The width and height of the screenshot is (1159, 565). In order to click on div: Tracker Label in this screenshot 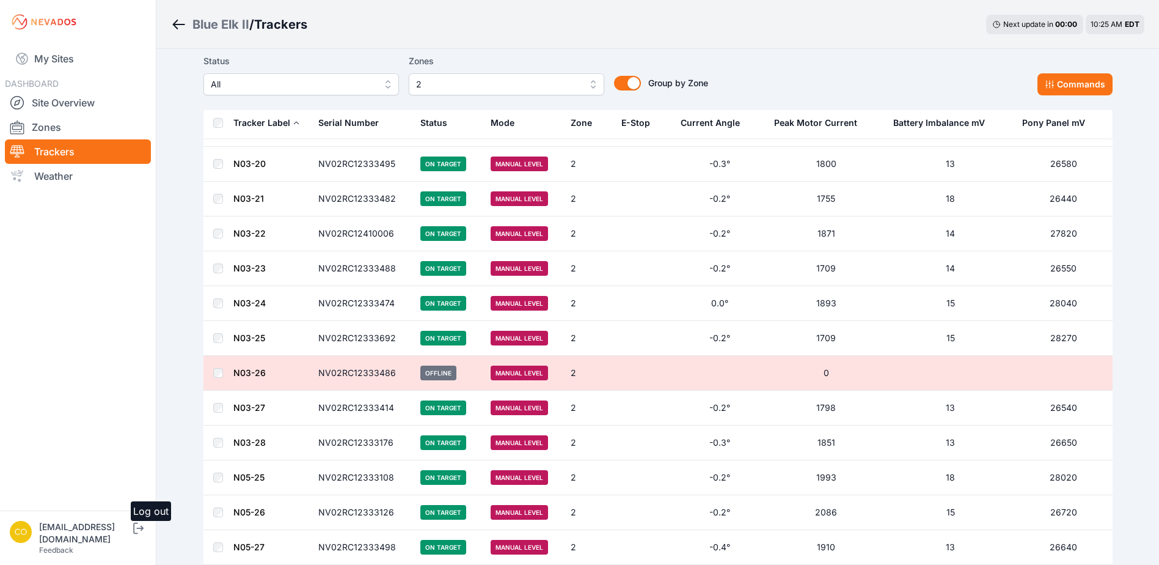, I will do `click(262, 123)`.